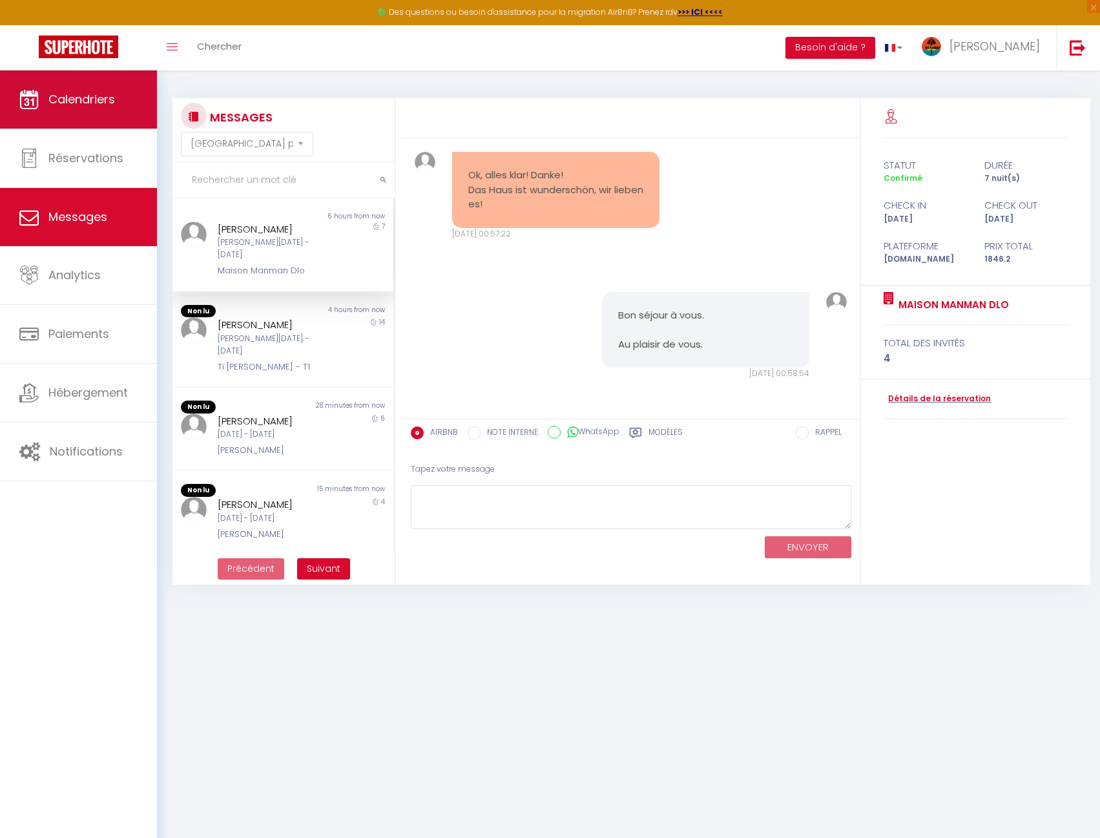  I want to click on span: Réservations, so click(86, 158).